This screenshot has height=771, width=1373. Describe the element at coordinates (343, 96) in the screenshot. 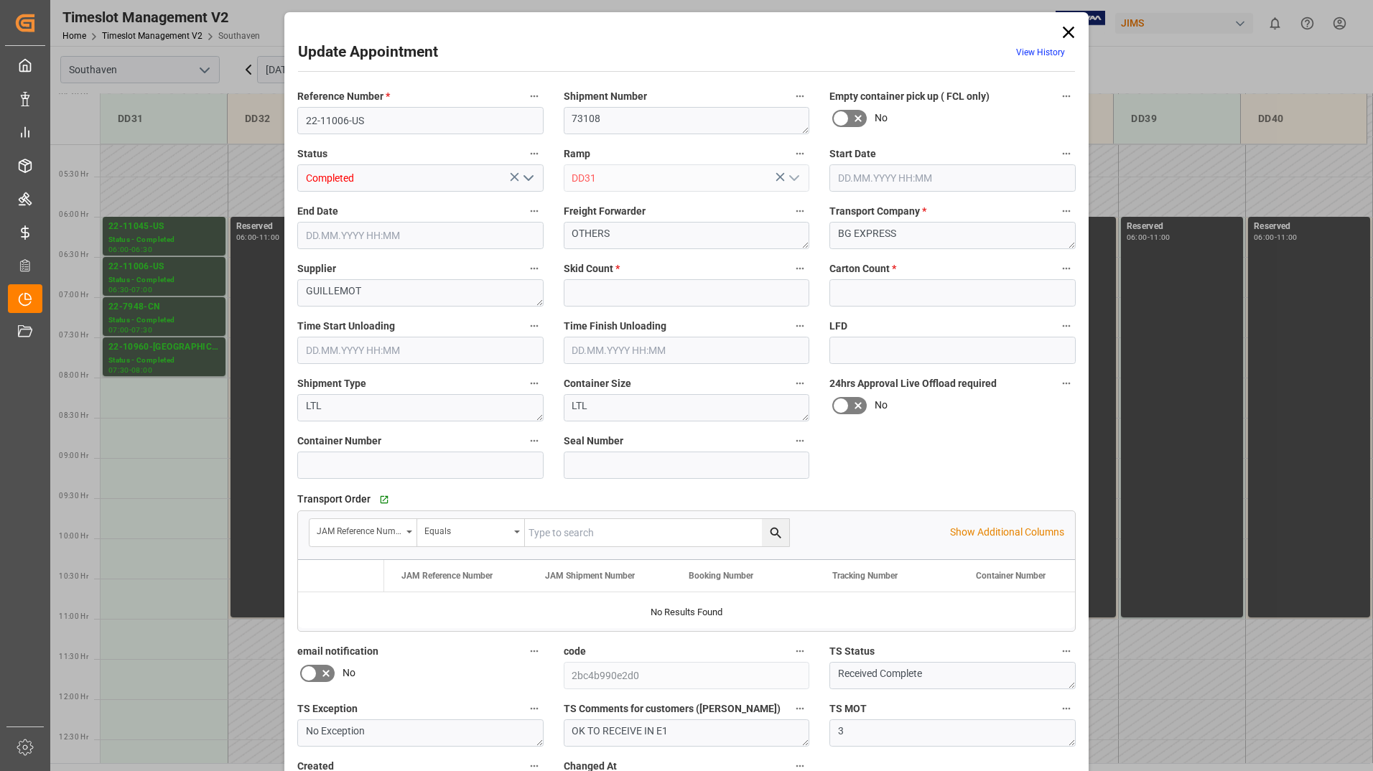

I see `span: Reference Number` at that location.